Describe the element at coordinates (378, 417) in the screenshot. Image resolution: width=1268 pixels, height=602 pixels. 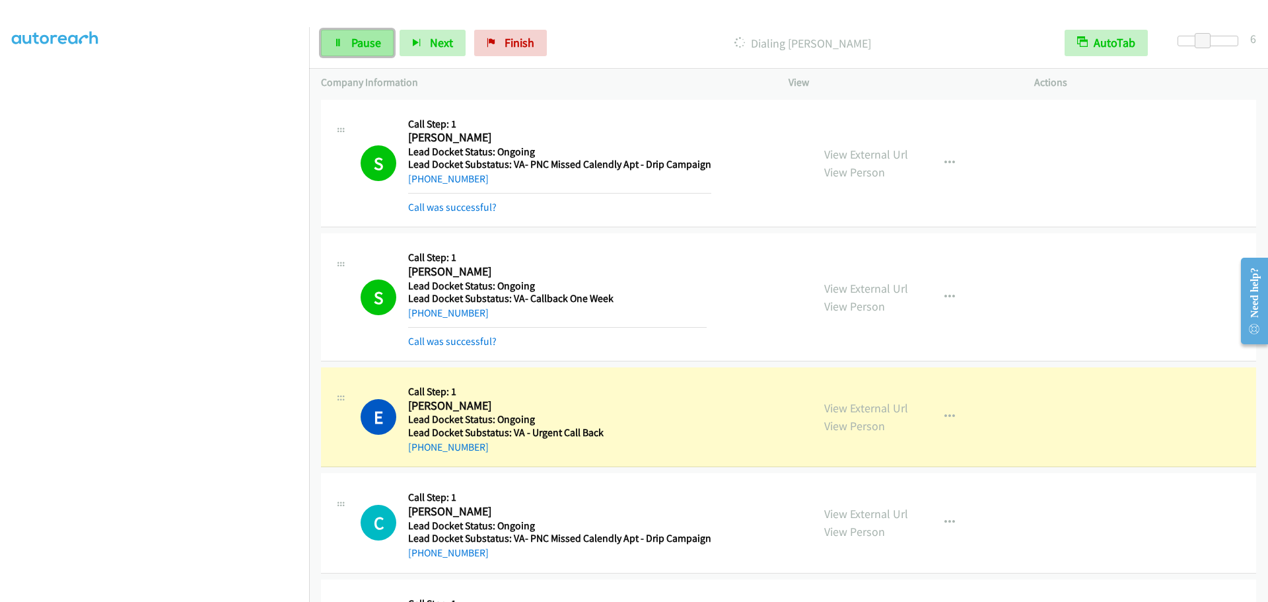
I see `h1: E` at that location.